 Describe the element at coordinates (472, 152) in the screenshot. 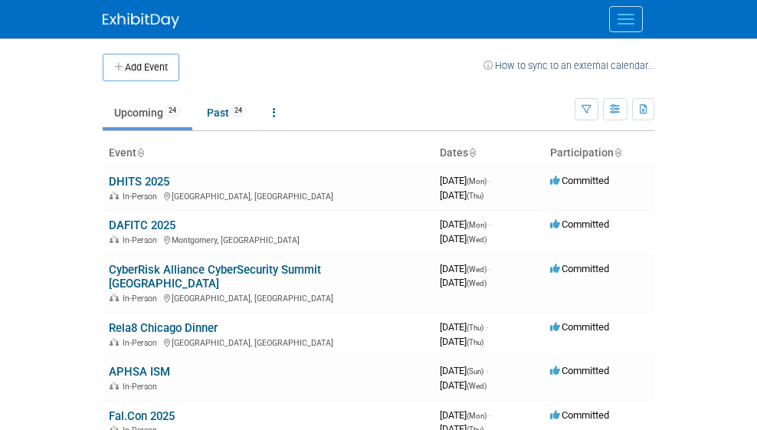

I see `a: Sort by Start Date` at that location.